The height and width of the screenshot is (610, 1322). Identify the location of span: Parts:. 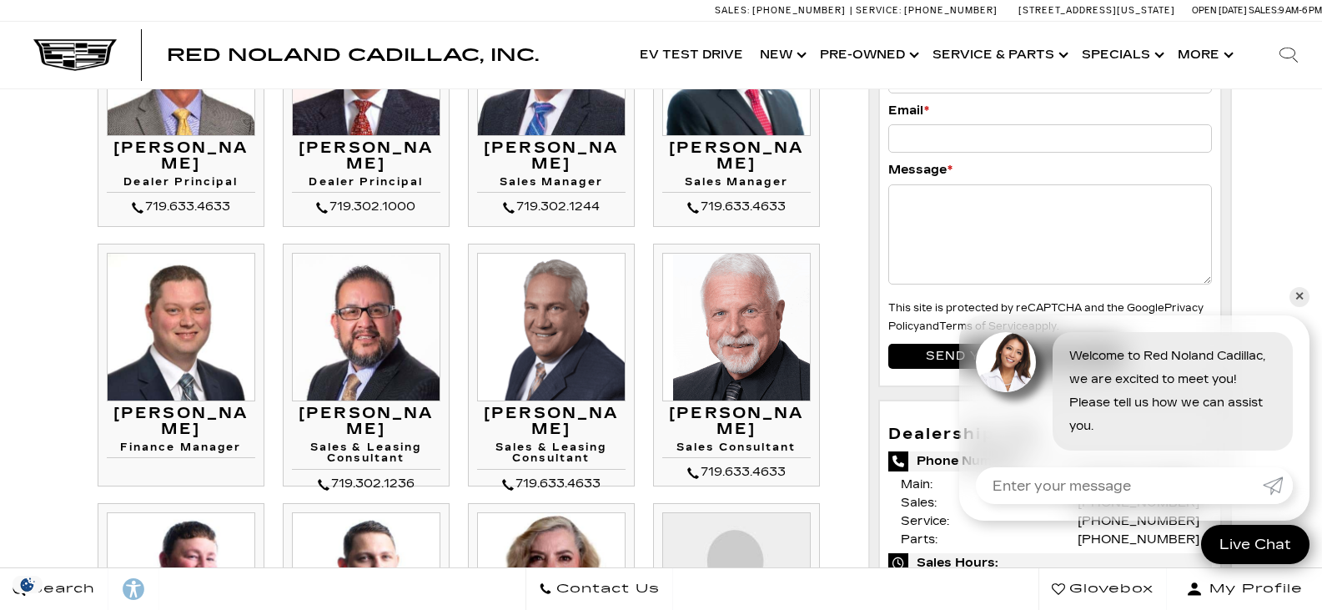
(919, 539).